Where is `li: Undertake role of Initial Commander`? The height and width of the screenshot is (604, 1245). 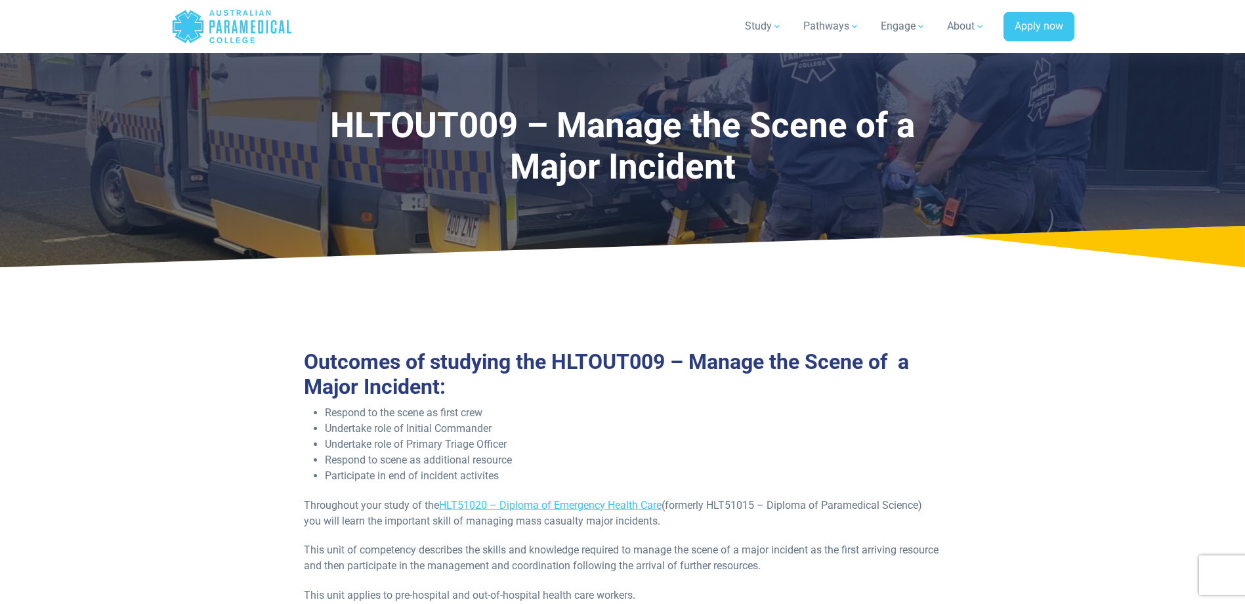 li: Undertake role of Initial Commander is located at coordinates (633, 428).